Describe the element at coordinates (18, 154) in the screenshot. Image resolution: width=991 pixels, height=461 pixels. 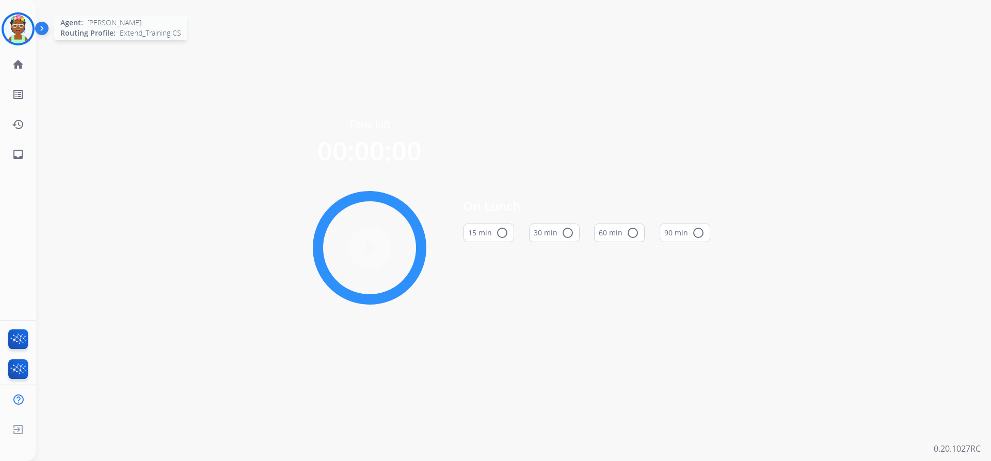
I see `mat-icon: inbox` at that location.